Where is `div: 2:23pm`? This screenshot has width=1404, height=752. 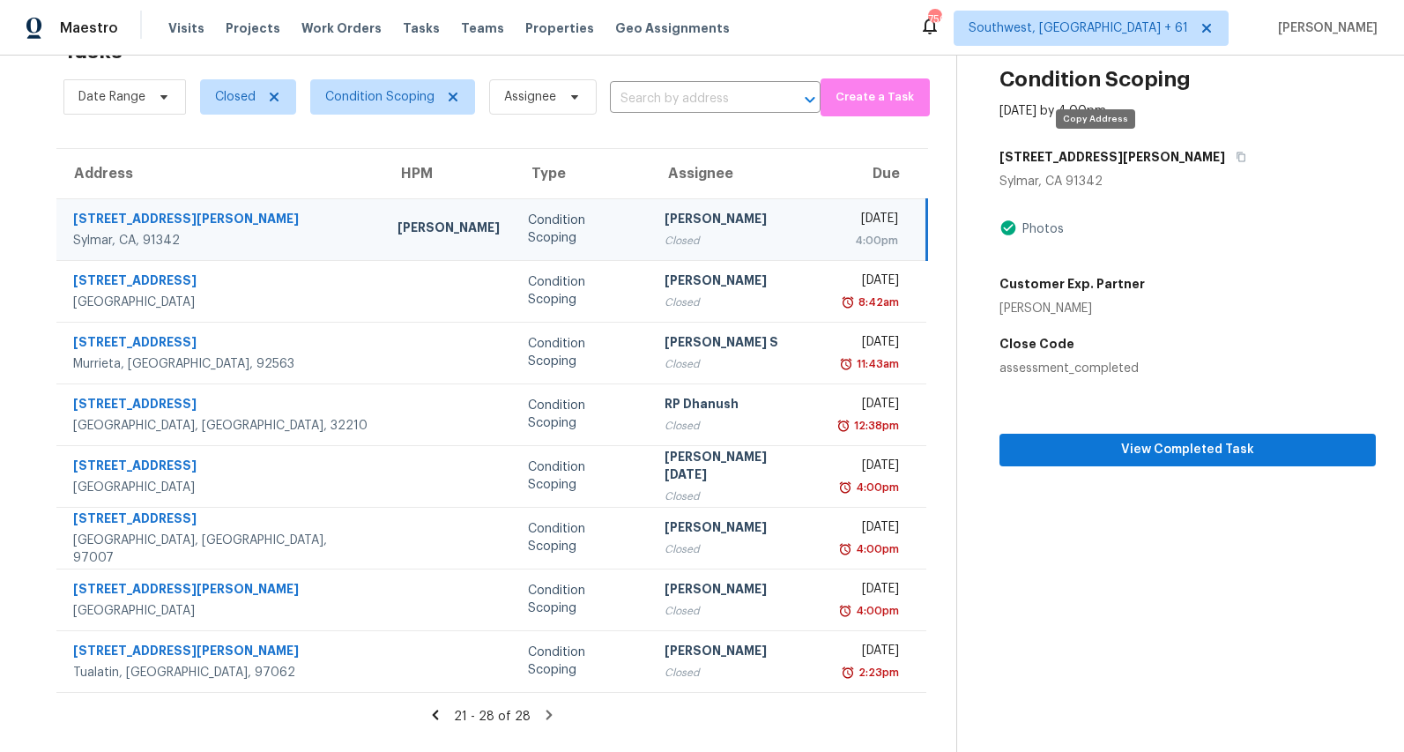
div: 2:23pm is located at coordinates (877, 672).